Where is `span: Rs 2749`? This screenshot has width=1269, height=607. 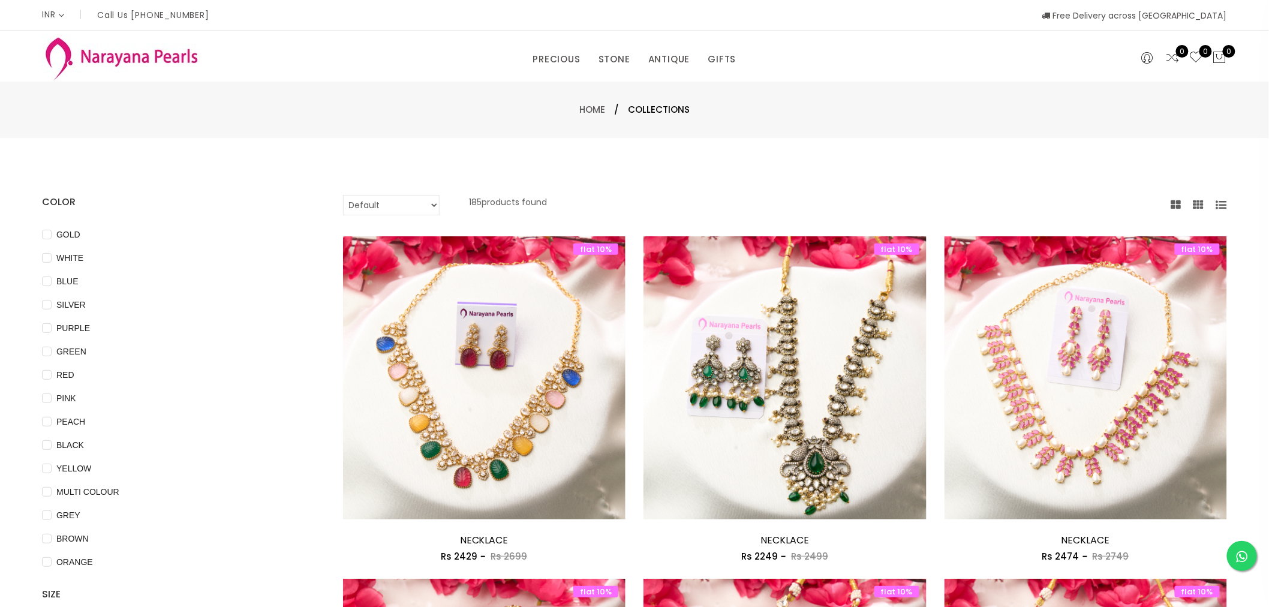 span: Rs 2749 is located at coordinates (1111, 556).